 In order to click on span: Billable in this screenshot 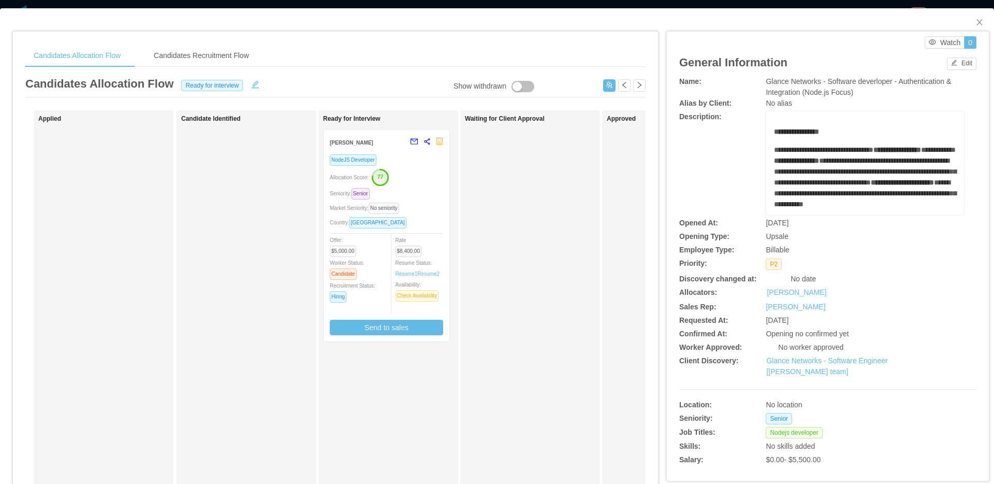, I will do `click(777, 250)`.